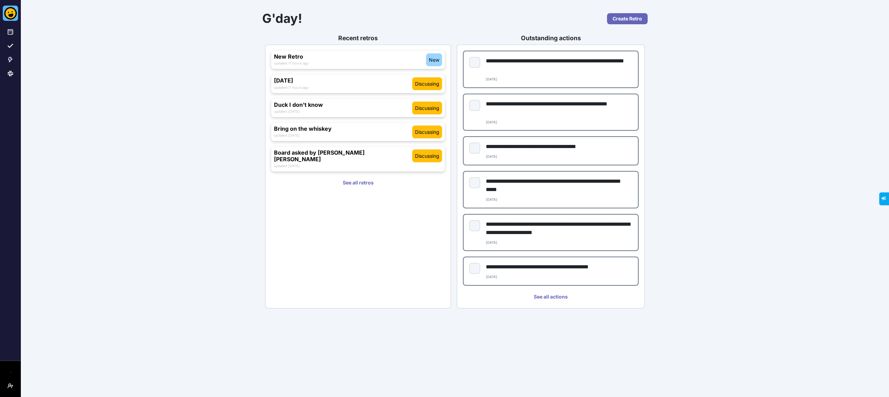  Describe the element at coordinates (343, 105) in the screenshot. I see `h3: Duck I don't know` at that location.